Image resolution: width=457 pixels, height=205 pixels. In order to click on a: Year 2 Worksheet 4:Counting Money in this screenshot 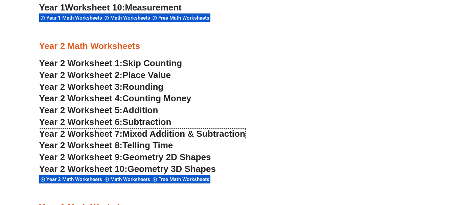, I will do `click(115, 98)`.